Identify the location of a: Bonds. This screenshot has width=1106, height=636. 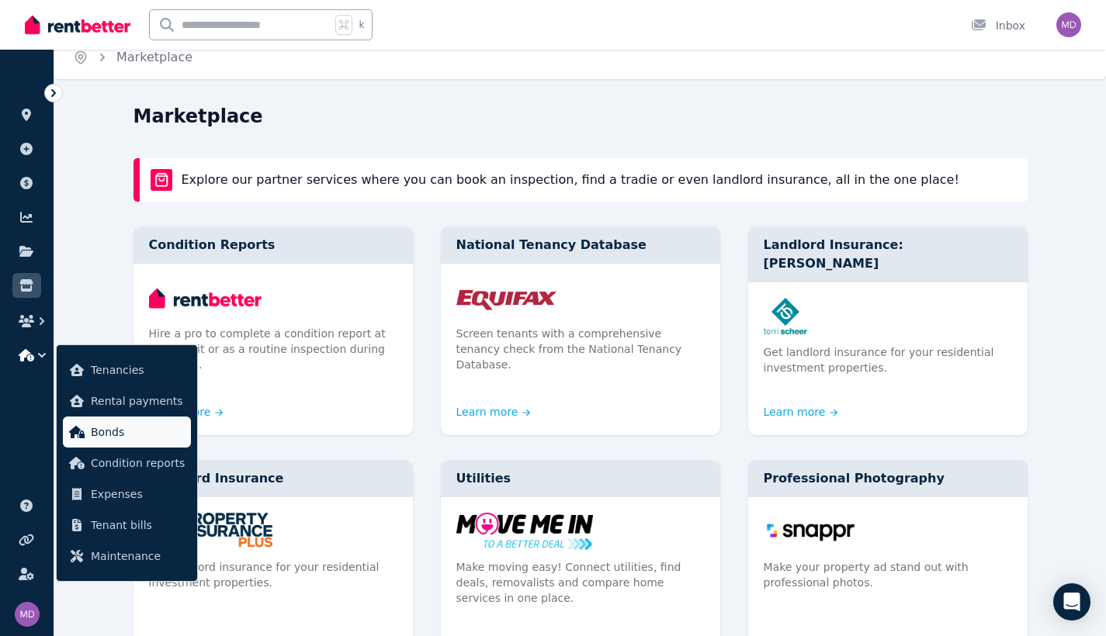
(126, 432).